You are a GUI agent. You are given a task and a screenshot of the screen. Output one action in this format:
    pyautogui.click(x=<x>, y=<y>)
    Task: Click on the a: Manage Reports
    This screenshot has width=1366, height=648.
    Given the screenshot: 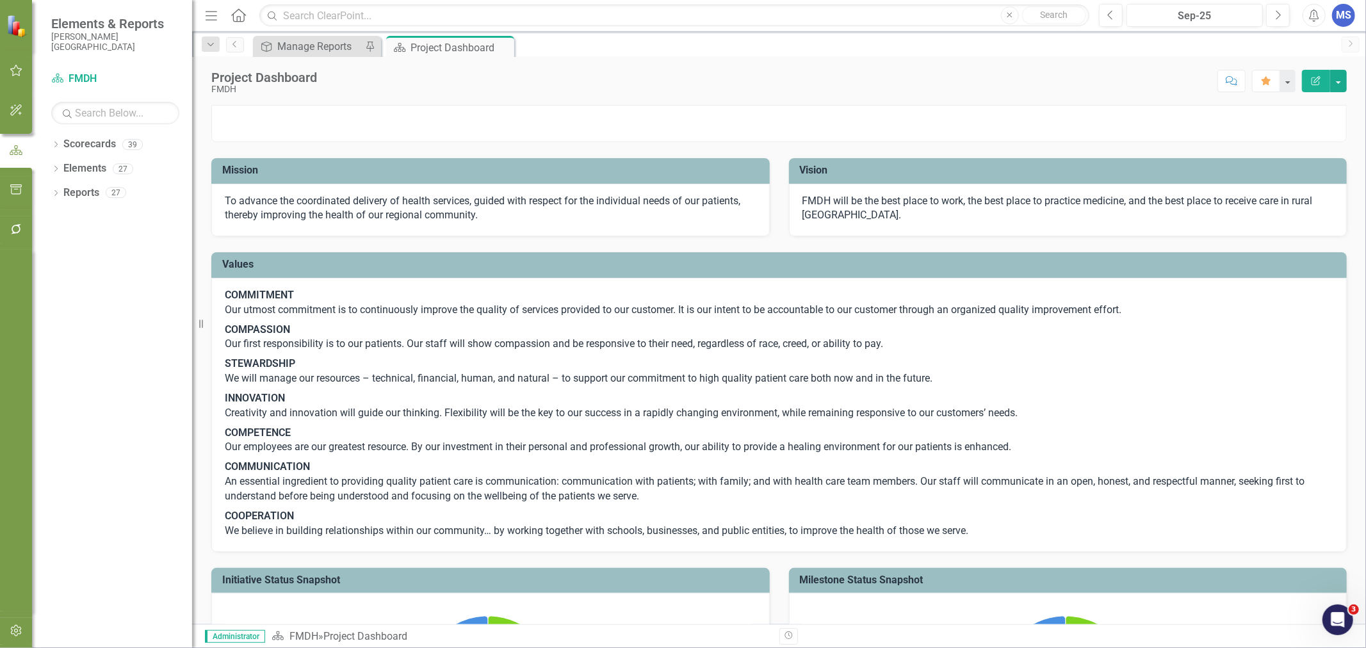 What is the action you would take?
    pyautogui.click(x=309, y=46)
    